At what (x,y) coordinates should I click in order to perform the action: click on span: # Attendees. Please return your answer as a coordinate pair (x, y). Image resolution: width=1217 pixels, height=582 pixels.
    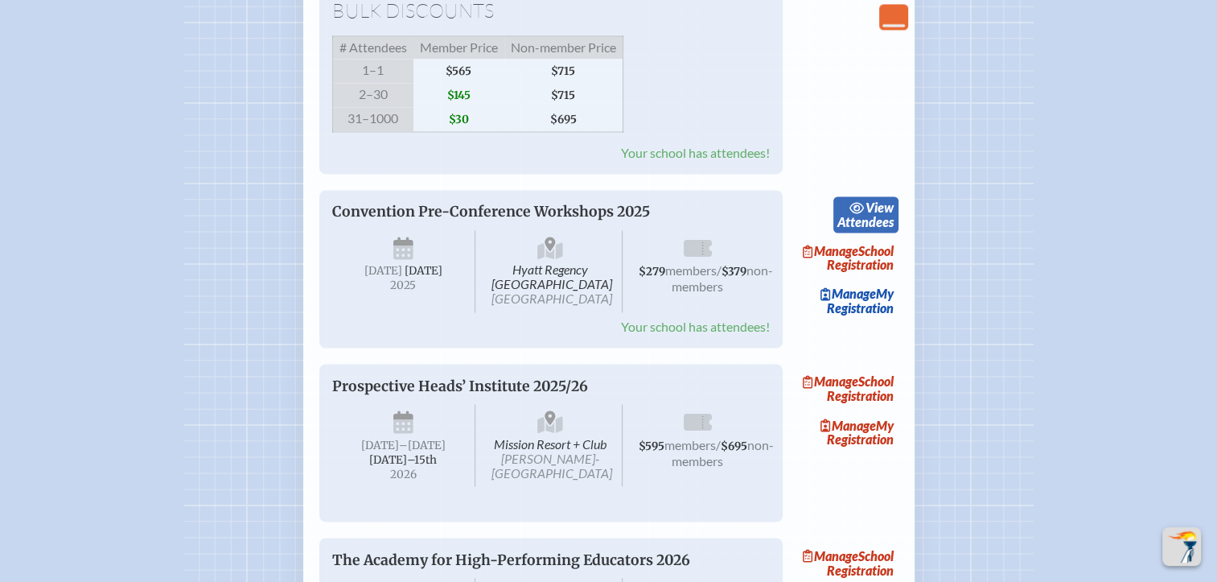
    Looking at the image, I should click on (372, 47).